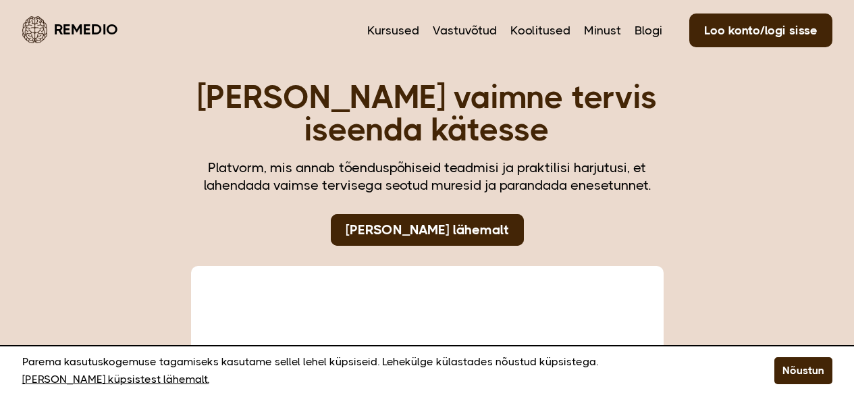  What do you see at coordinates (381, 370) in the screenshot?
I see `p: Parema kasutuskogemuse tagamiseks kasutame sellel lehel küpsiseid. Lehekülge külastades nõustud k...` at bounding box center [381, 370].